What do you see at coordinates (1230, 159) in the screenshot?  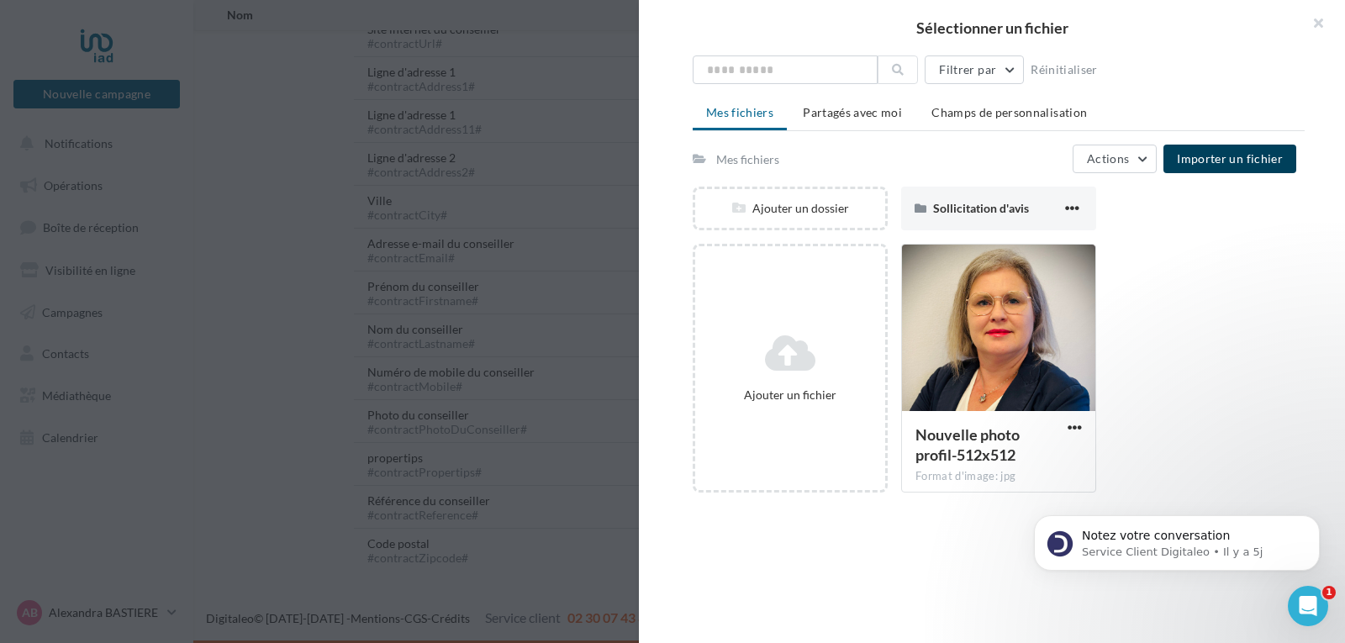 I see `button: Importer un fichier` at bounding box center [1230, 159].